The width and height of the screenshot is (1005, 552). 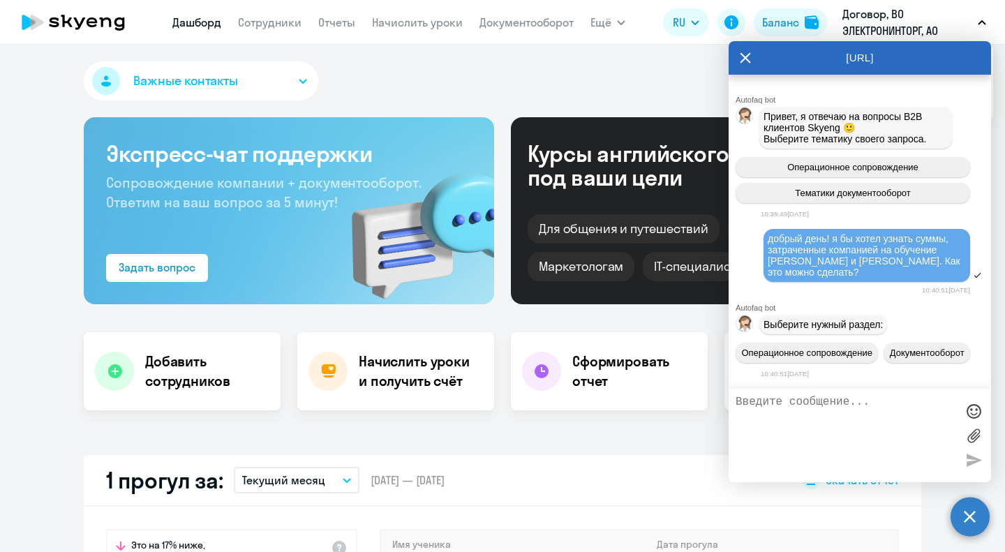 What do you see at coordinates (823, 324) in the screenshot?
I see `span: Выберите нужный раздел:` at bounding box center [823, 324].